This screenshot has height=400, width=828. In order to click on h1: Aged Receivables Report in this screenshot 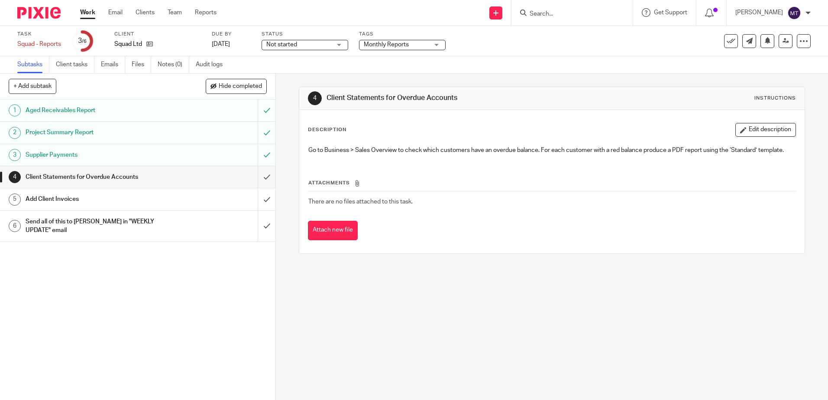, I will do `click(100, 110)`.